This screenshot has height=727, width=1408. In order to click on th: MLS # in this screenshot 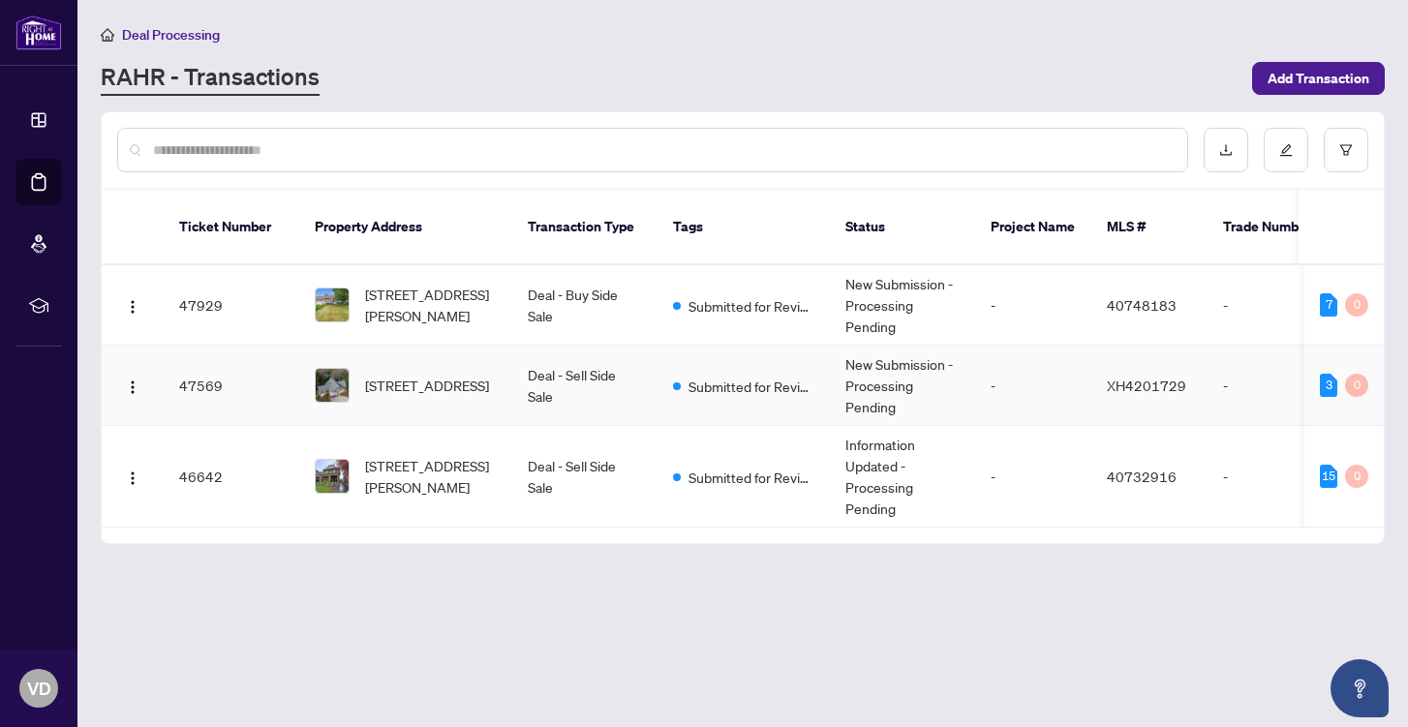, I will do `click(1150, 228)`.